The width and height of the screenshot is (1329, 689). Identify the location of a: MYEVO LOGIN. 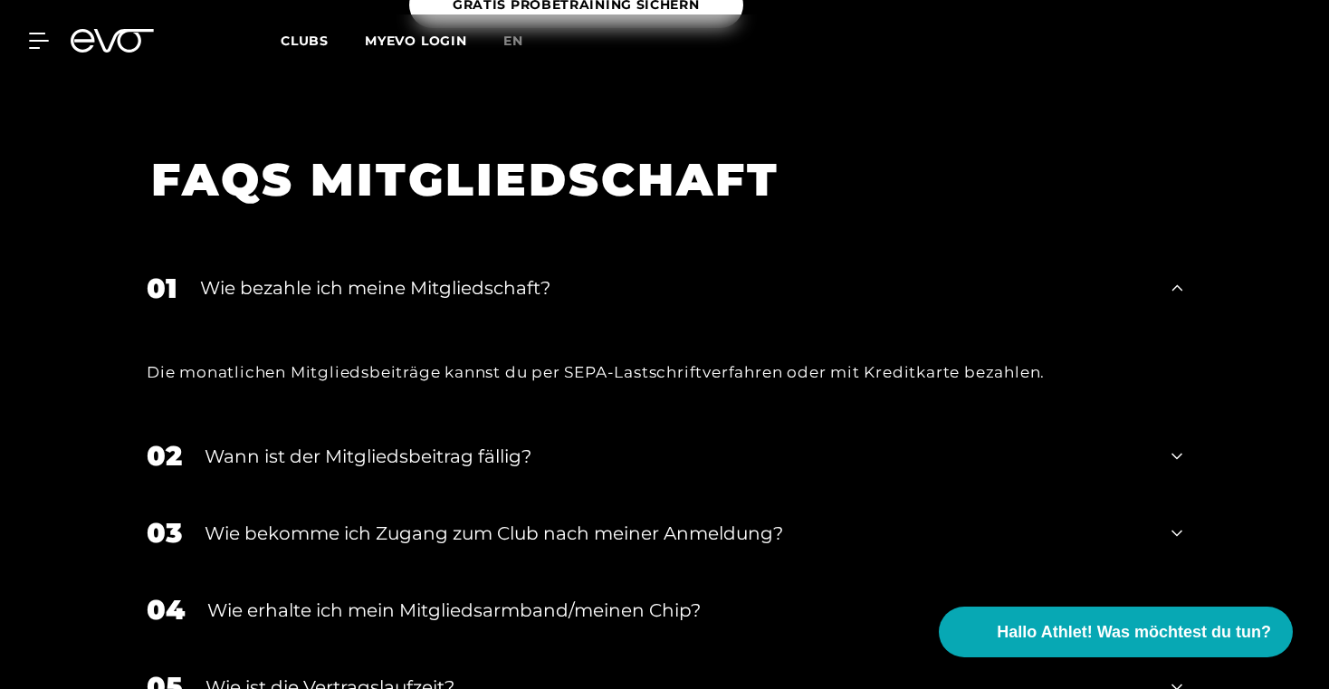
(416, 41).